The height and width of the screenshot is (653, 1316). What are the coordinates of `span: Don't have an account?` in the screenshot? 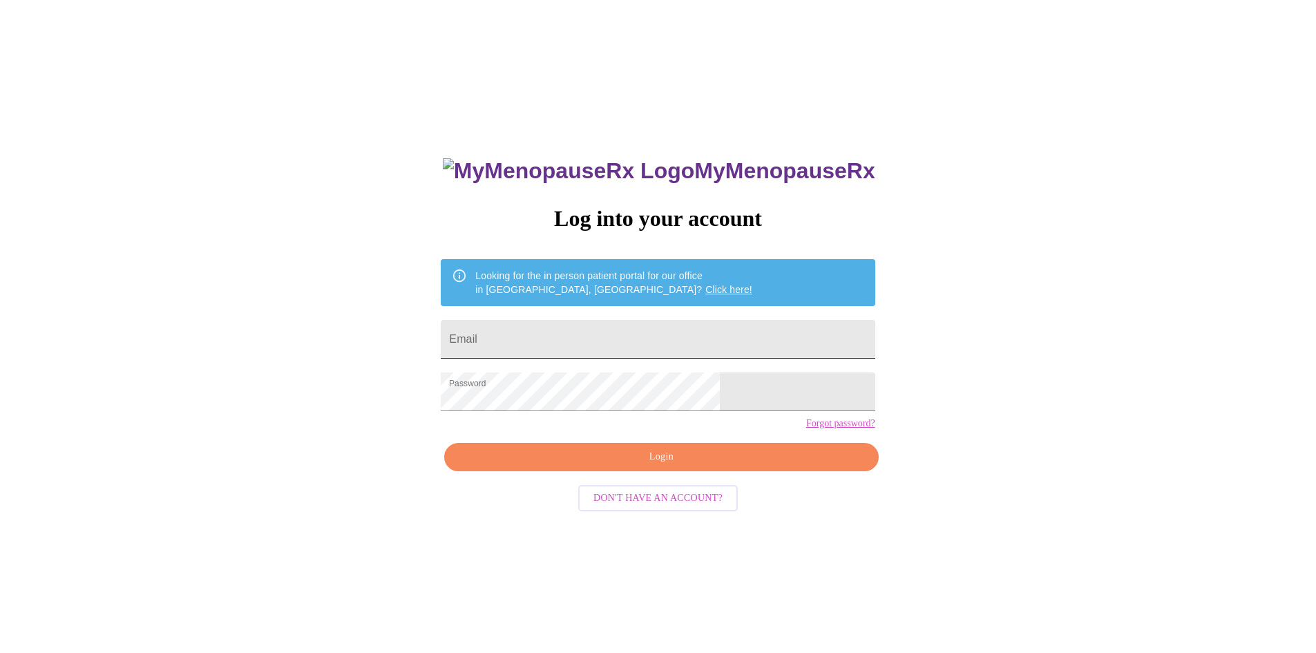 It's located at (658, 498).